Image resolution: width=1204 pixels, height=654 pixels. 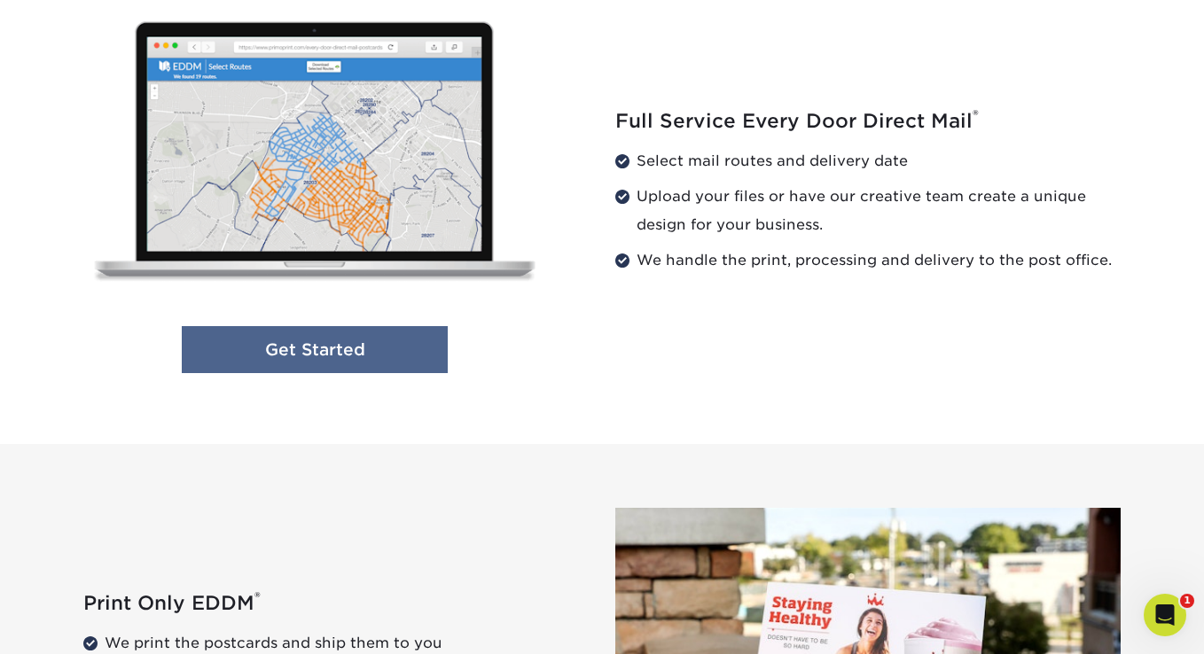 I want to click on h2: Full Service Every Door Direct Mail, so click(x=868, y=121).